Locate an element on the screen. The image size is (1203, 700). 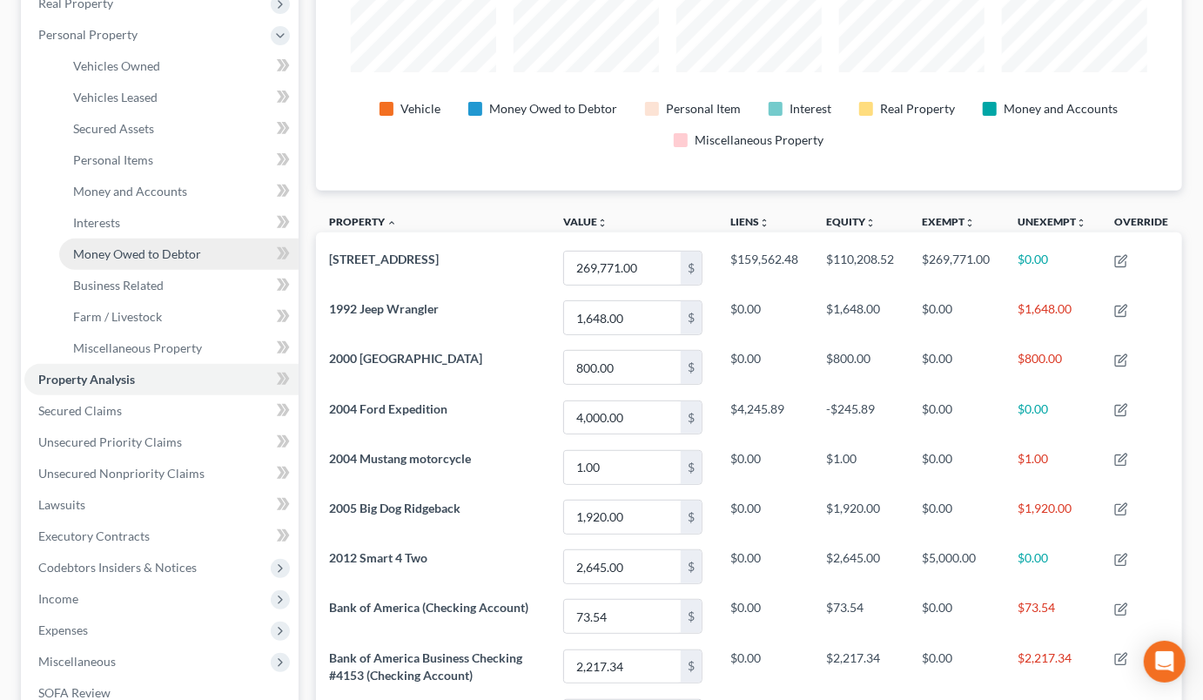
span: 2004 Mustang motorcycle is located at coordinates (401, 458).